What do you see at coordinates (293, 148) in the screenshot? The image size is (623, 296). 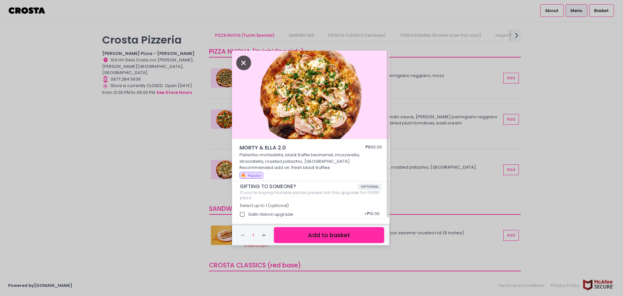 I see `span: MORTY & ELLA 2.0` at bounding box center [293, 148].